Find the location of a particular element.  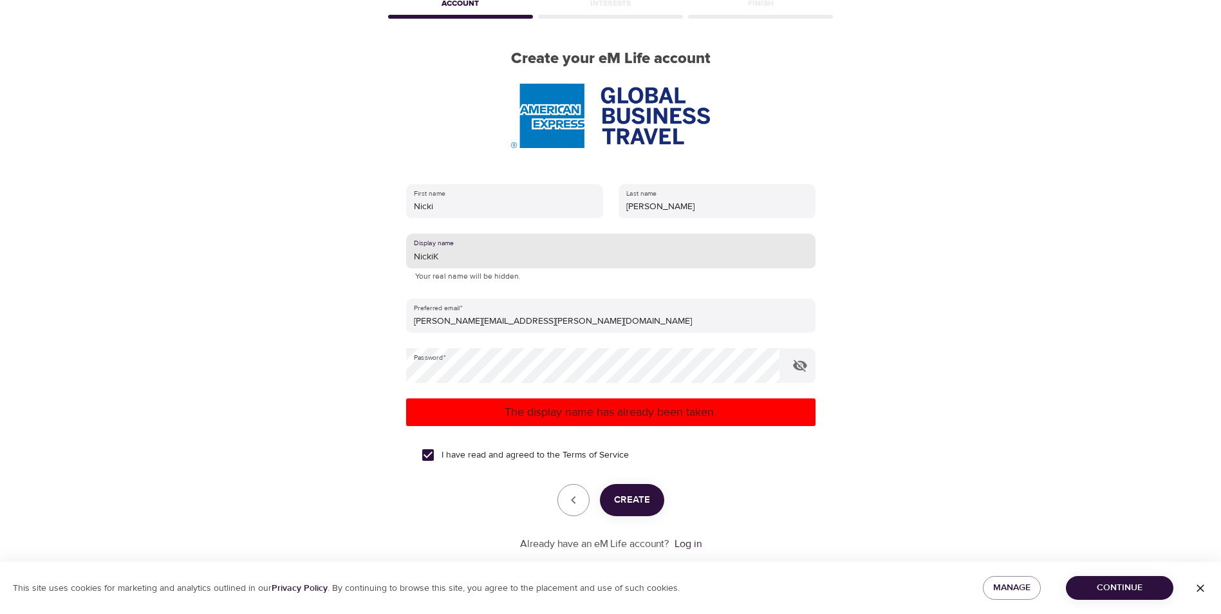

button: Continue is located at coordinates (1120, 588).